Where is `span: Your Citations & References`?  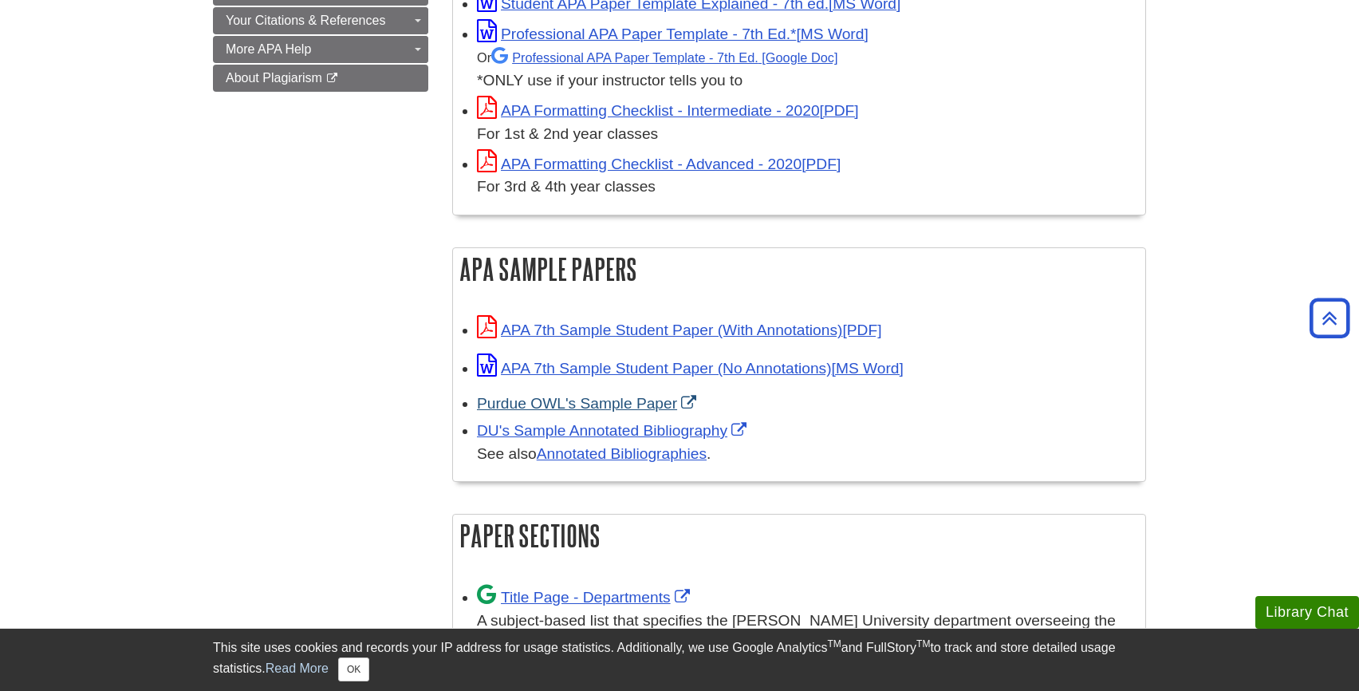
span: Your Citations & References is located at coordinates (305, 20).